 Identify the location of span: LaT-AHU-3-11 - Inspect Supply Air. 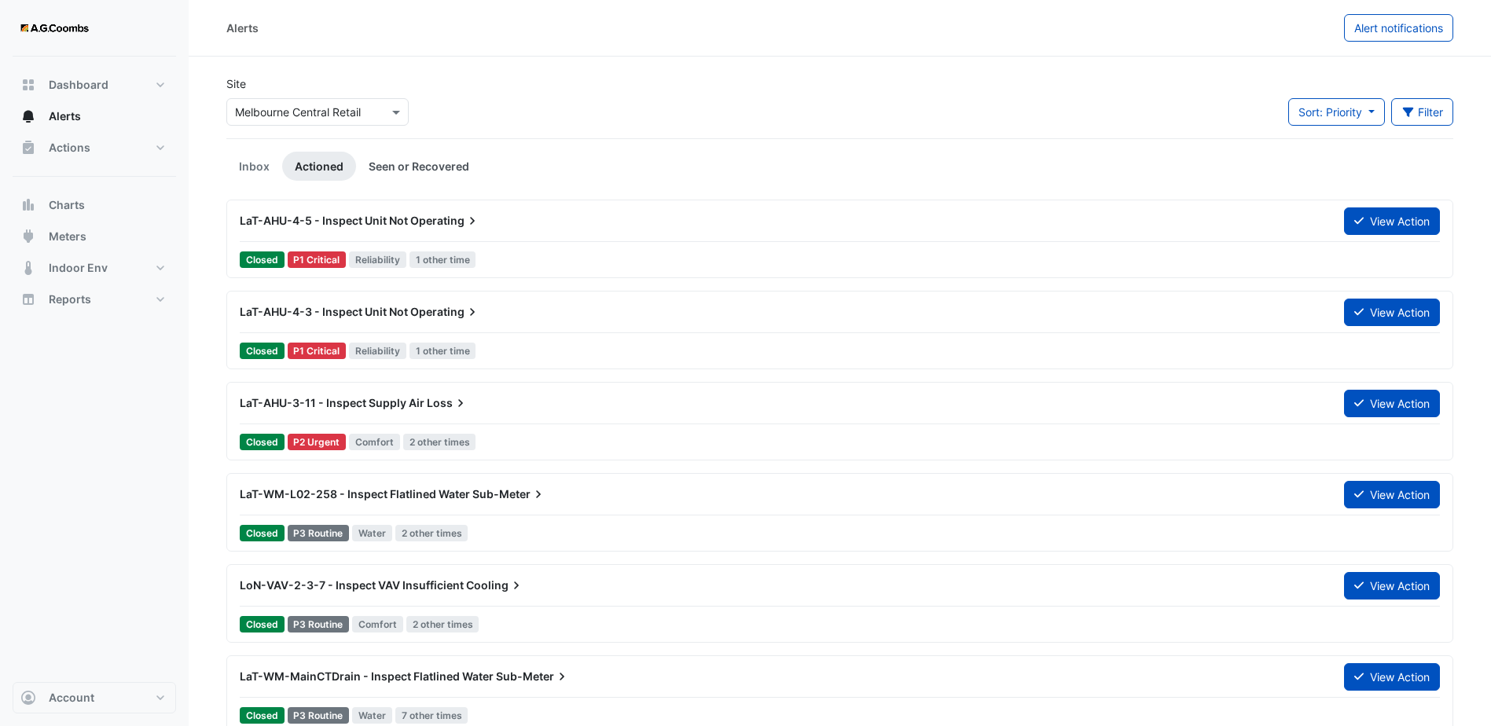
(332, 403).